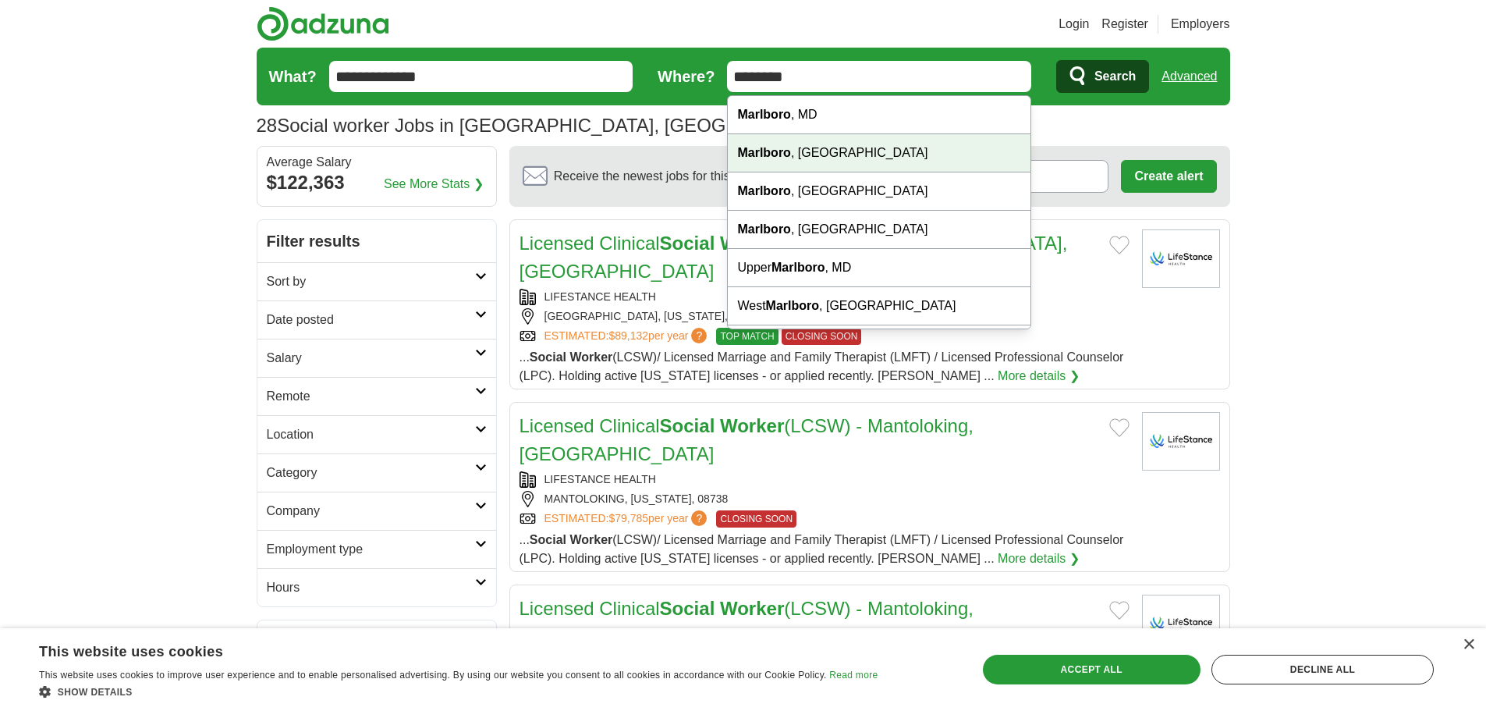 The width and height of the screenshot is (1486, 711). Describe the element at coordinates (293, 76) in the screenshot. I see `label: What?` at that location.